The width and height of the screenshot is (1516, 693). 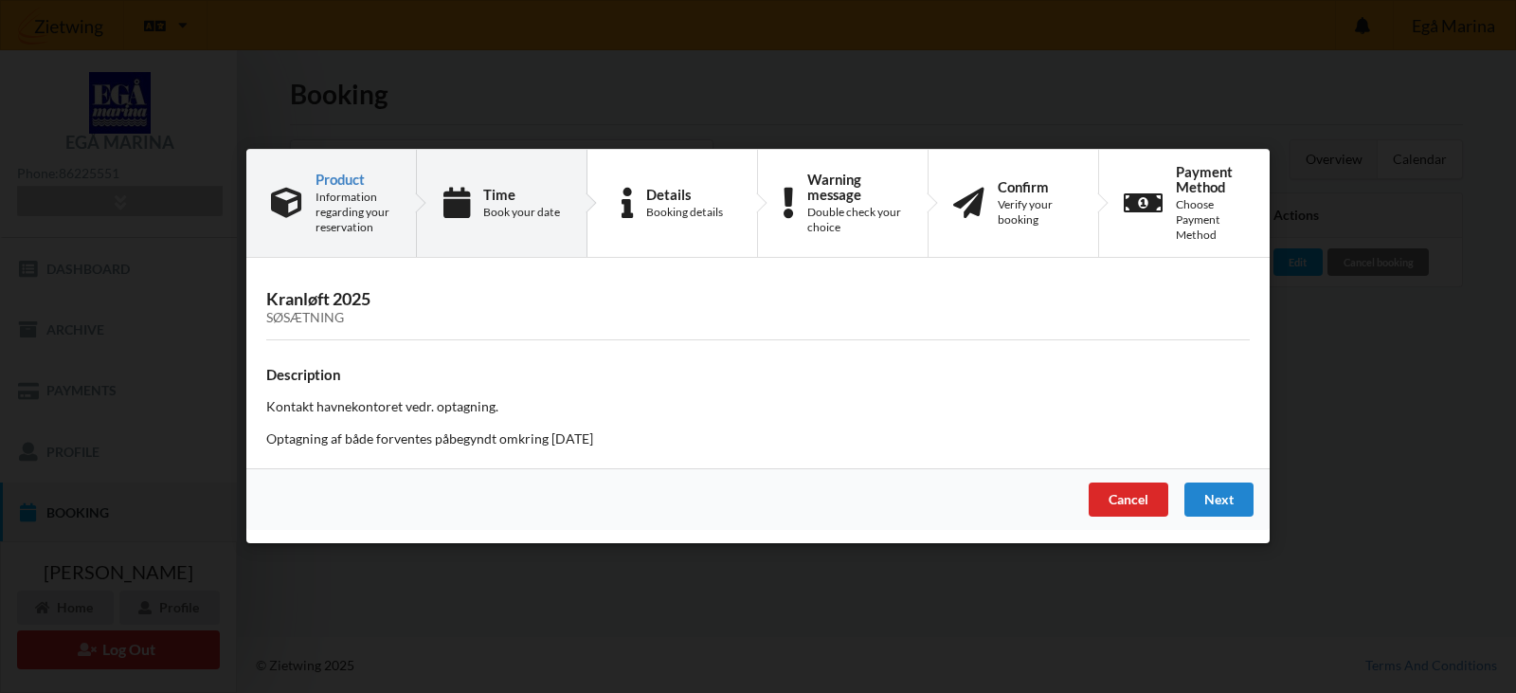 What do you see at coordinates (758, 408) in the screenshot?
I see `p: Kontakt havnekontoret vedr. optagning.` at bounding box center [758, 408].